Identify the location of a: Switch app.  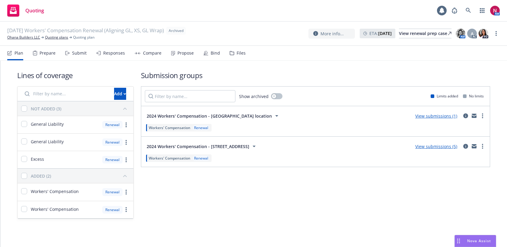
(482, 11).